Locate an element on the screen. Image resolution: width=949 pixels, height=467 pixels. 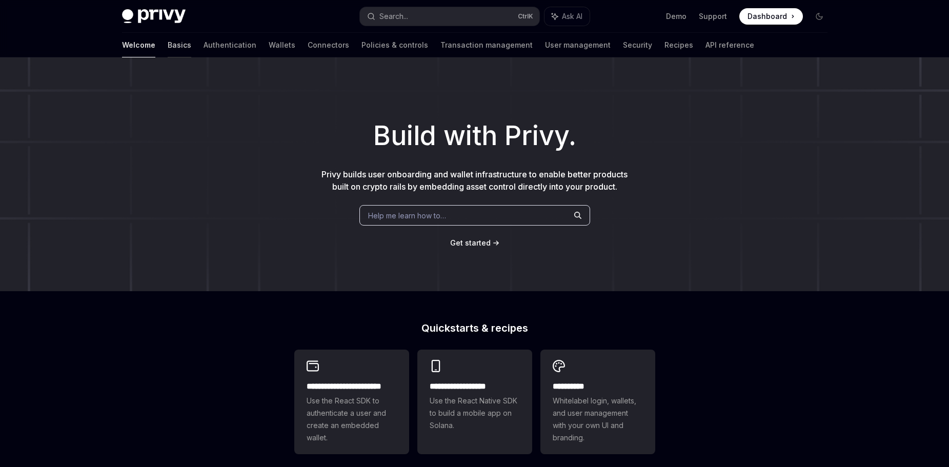
a: Basics is located at coordinates (179, 45).